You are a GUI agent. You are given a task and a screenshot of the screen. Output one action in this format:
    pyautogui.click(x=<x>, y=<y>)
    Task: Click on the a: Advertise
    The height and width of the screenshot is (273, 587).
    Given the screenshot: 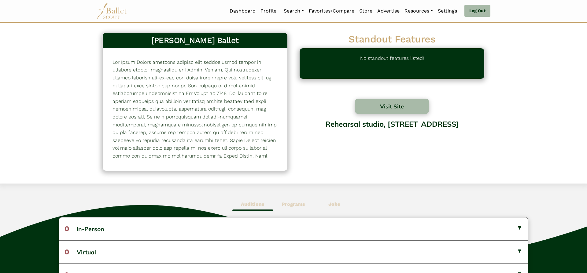 What is the action you would take?
    pyautogui.click(x=388, y=11)
    